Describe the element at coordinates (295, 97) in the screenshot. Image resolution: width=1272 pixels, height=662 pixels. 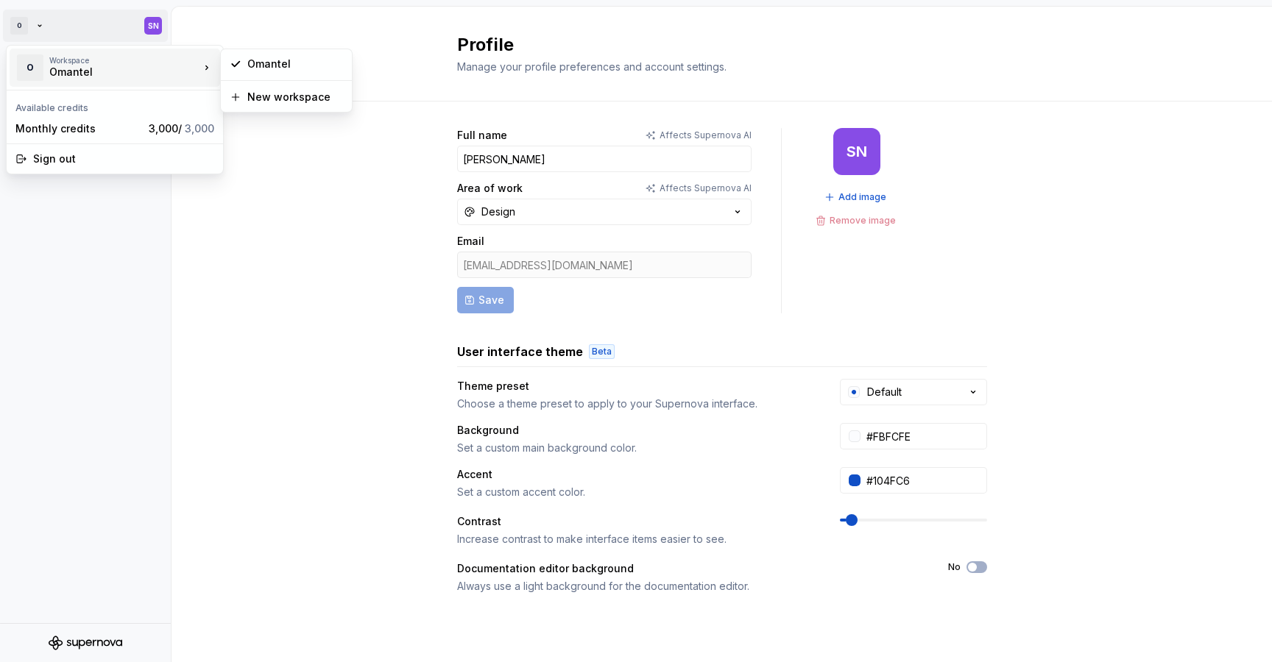
I see `div: New workspace` at that location.